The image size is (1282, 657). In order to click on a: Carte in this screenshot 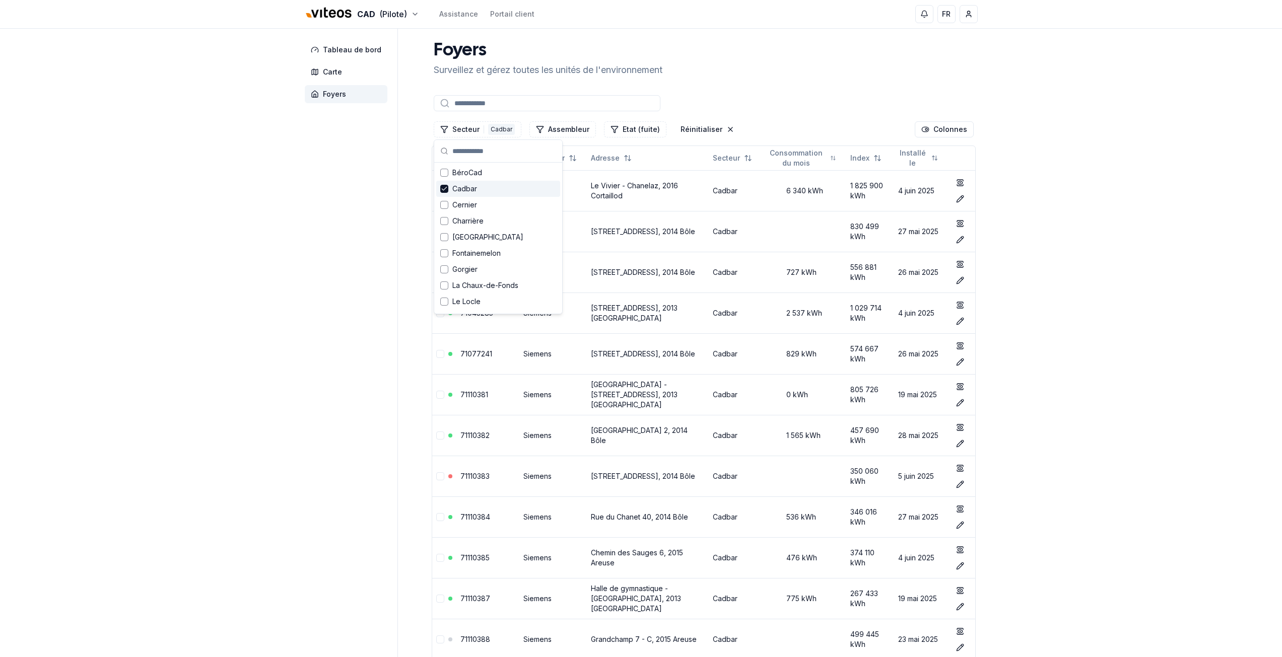, I will do `click(348, 72)`.